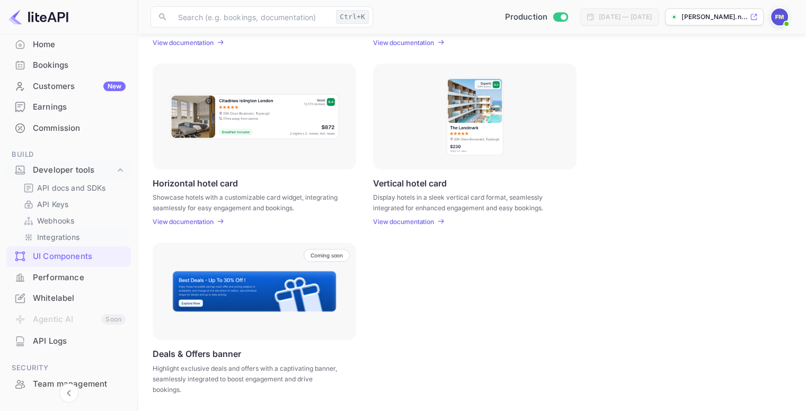 The width and height of the screenshot is (806, 411). Describe the element at coordinates (68, 86) in the screenshot. I see `a: CustomersNew` at that location.